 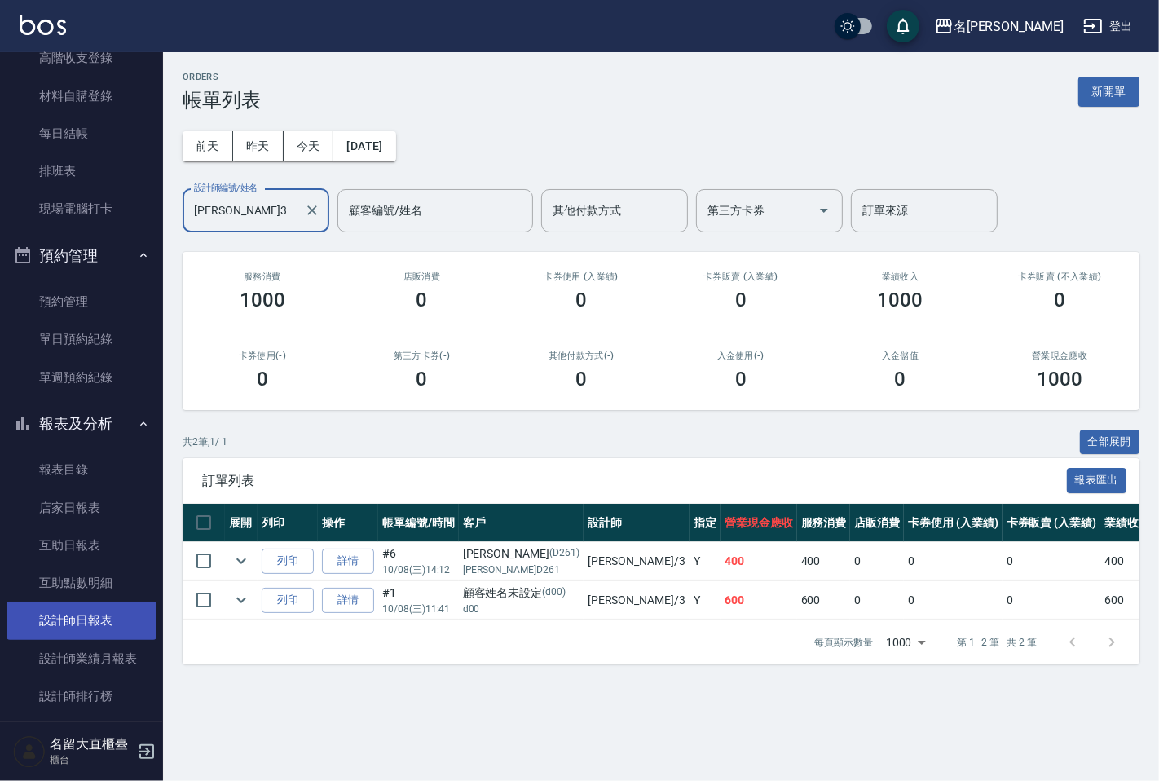 I want to click on th: 店販消費, so click(x=877, y=523).